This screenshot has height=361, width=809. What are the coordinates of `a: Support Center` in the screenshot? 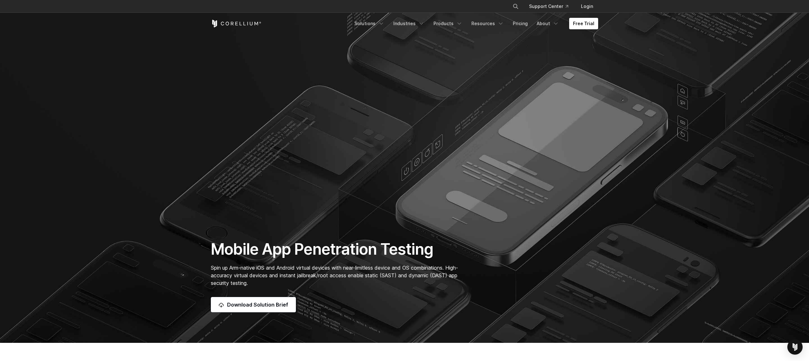 It's located at (548, 6).